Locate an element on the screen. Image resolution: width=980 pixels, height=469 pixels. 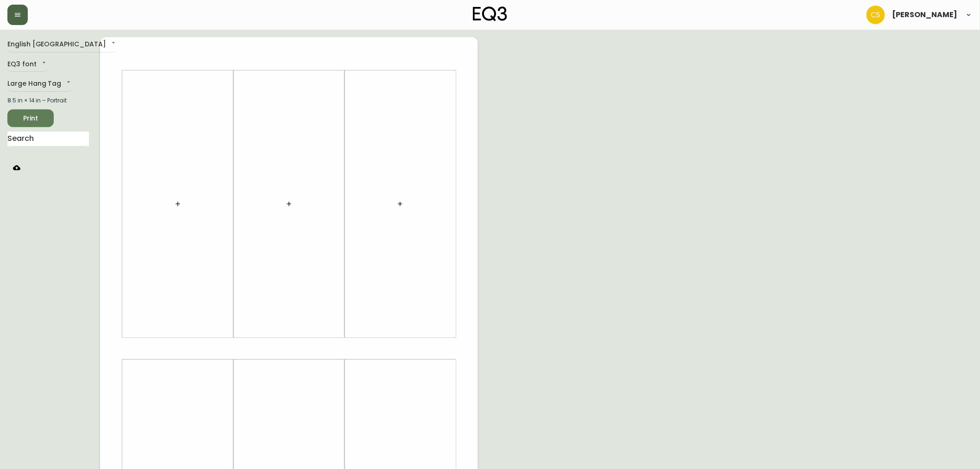
div: Large Hang Tag is located at coordinates (40, 84).